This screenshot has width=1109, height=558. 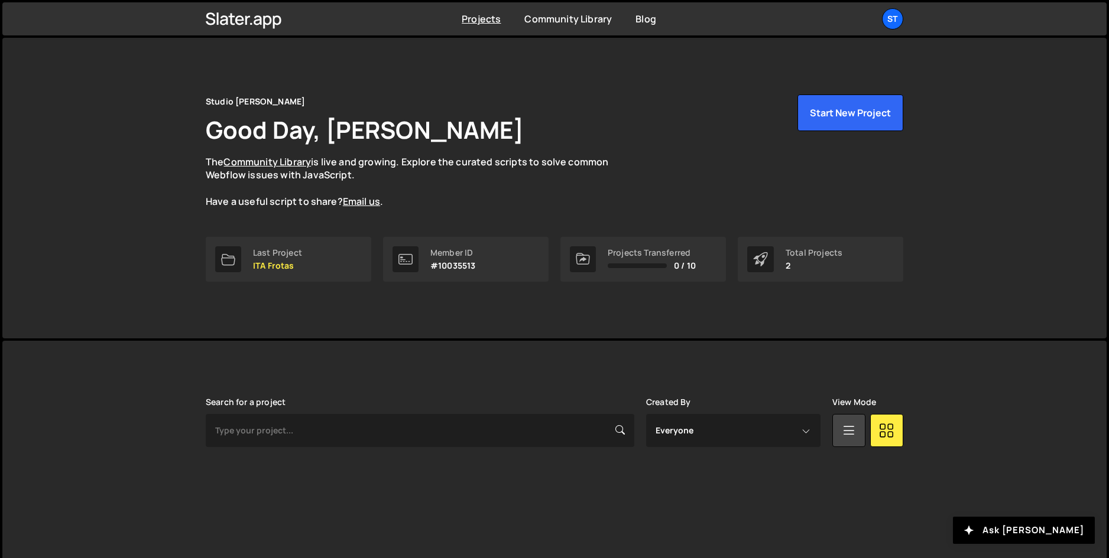 I want to click on a: St, so click(x=892, y=19).